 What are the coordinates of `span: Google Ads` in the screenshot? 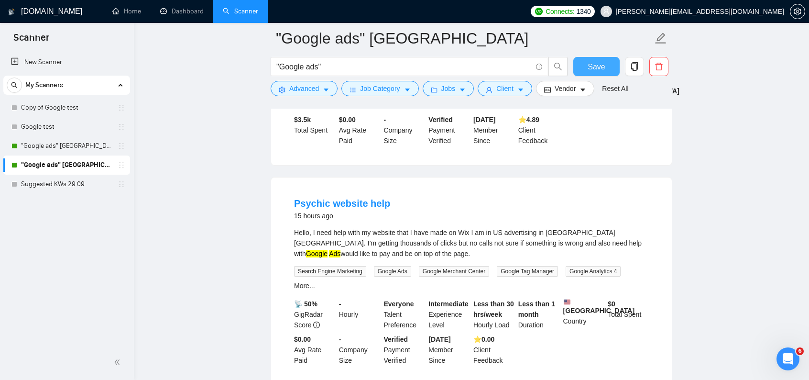 It's located at (392, 271).